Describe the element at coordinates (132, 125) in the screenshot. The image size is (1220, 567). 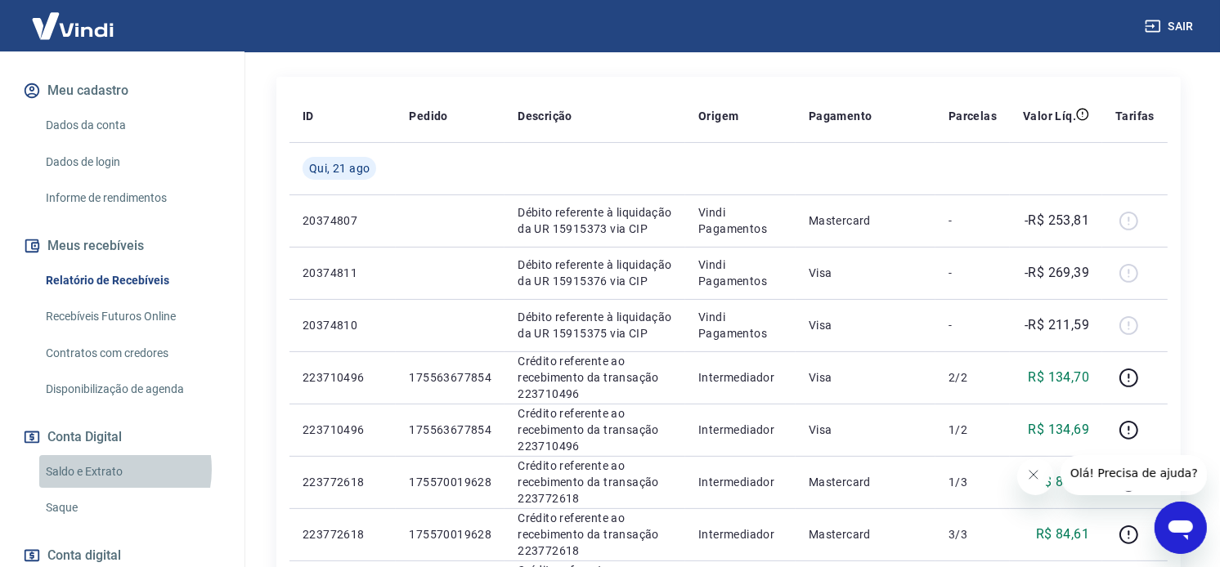
I see `a: Dados da conta` at that location.